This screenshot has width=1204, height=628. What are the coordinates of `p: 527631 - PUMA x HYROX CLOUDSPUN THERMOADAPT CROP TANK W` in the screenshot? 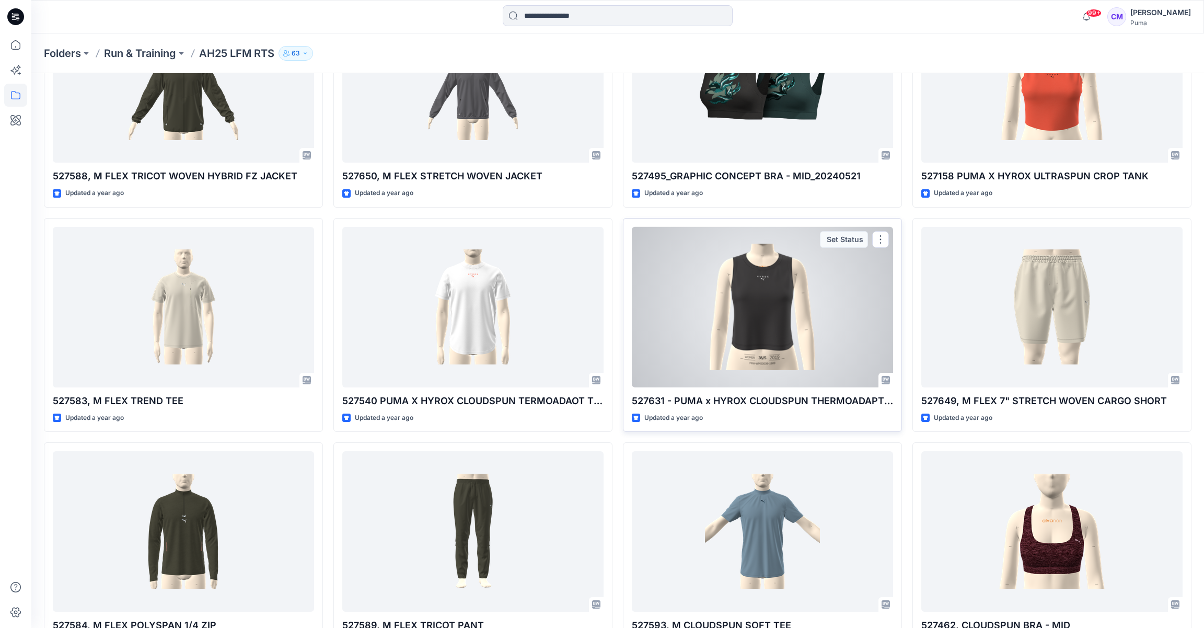 It's located at (763, 401).